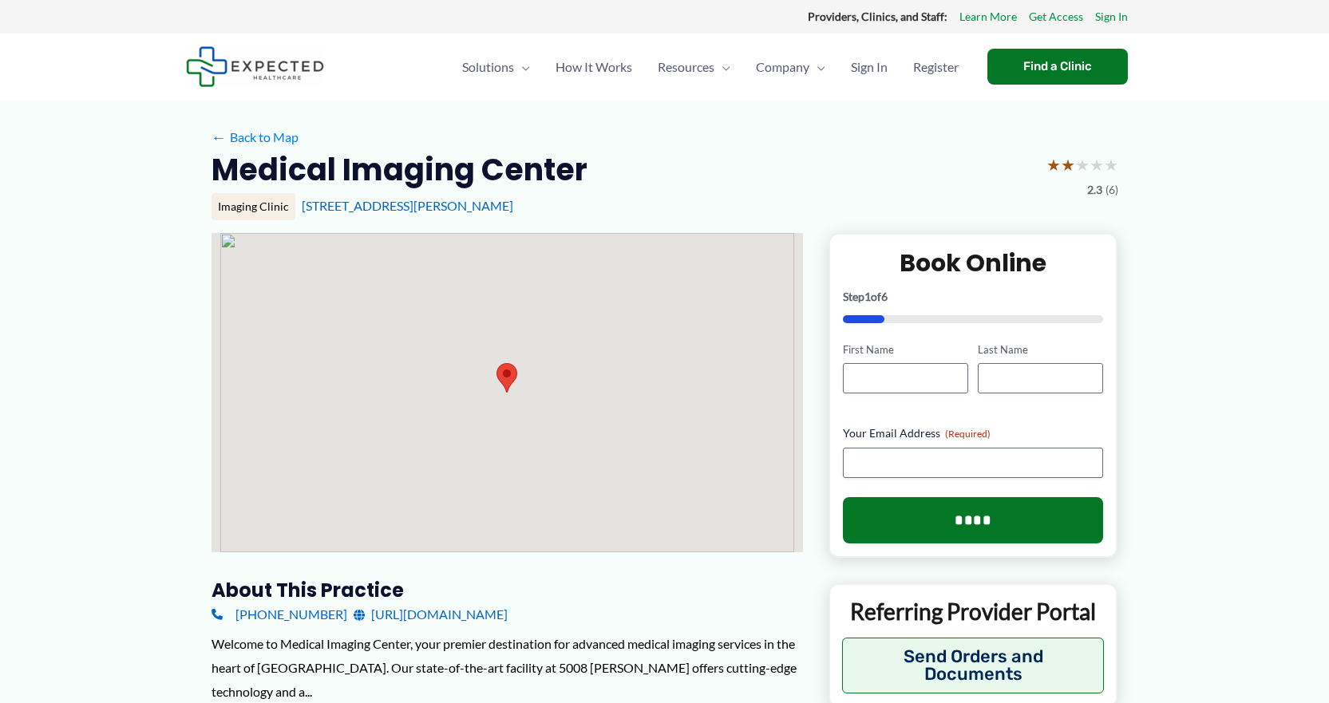  What do you see at coordinates (1057, 66) in the screenshot?
I see `a: Find a Clinic` at bounding box center [1057, 66].